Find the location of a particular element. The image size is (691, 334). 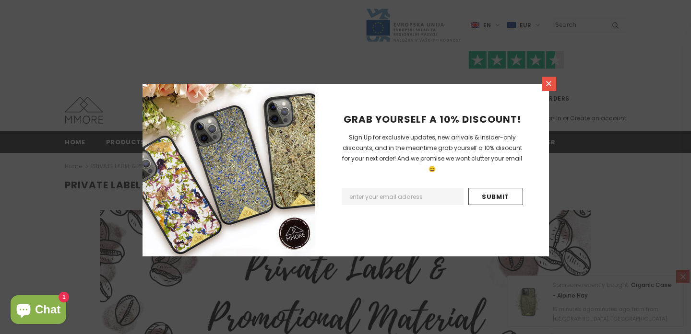

input: Email Address is located at coordinates (402, 197).